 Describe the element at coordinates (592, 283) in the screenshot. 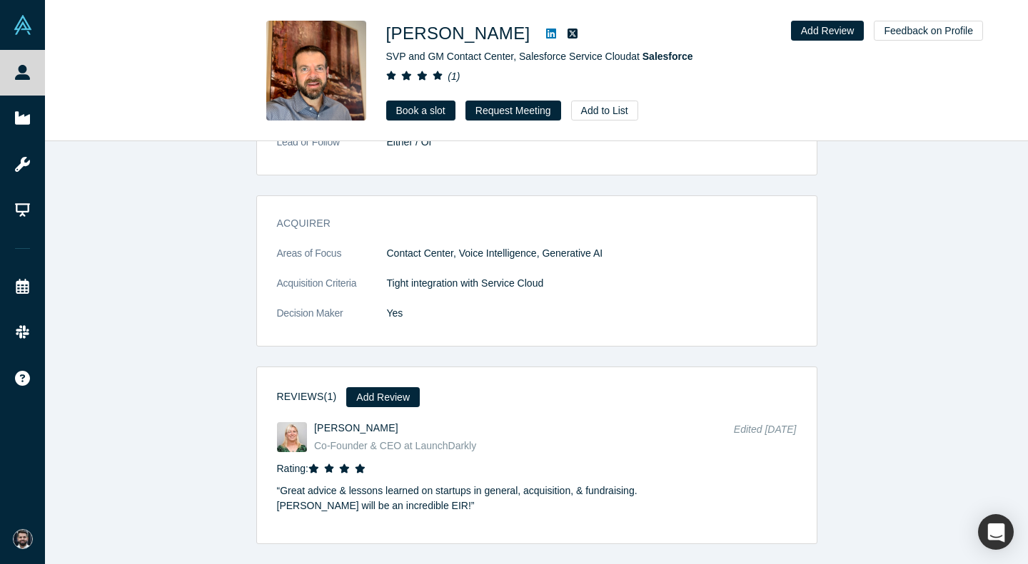

I see `p: Tight integration with Service Cloud` at that location.